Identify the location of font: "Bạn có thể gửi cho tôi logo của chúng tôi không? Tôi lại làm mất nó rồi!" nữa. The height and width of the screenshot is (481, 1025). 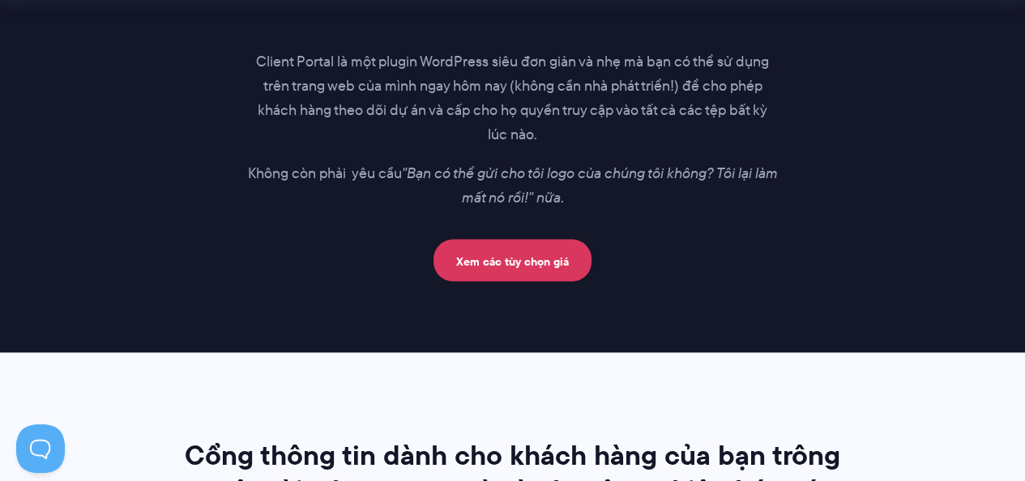
(590, 186).